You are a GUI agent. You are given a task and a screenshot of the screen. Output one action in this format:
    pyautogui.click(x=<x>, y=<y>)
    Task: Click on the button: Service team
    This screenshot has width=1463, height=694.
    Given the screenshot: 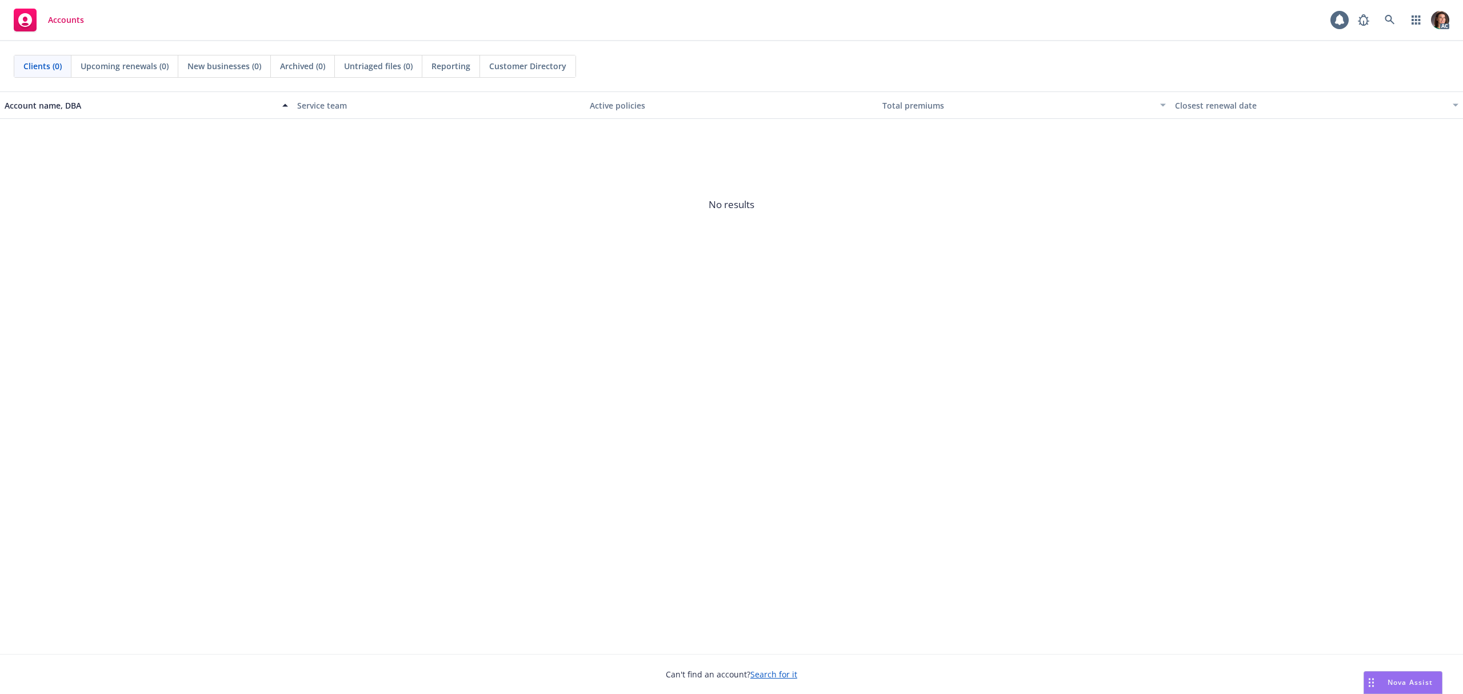 What is the action you would take?
    pyautogui.click(x=439, y=105)
    